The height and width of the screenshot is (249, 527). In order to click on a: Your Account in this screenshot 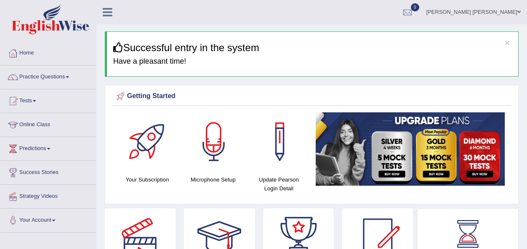, I will do `click(48, 219)`.